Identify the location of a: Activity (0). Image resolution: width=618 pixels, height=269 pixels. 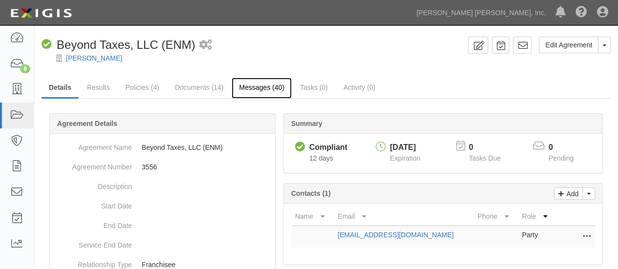
(359, 87).